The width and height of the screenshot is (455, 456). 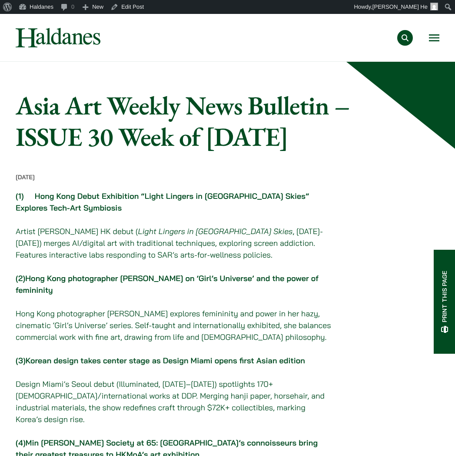 What do you see at coordinates (161, 360) in the screenshot?
I see `strong: (3)` at bounding box center [161, 360].